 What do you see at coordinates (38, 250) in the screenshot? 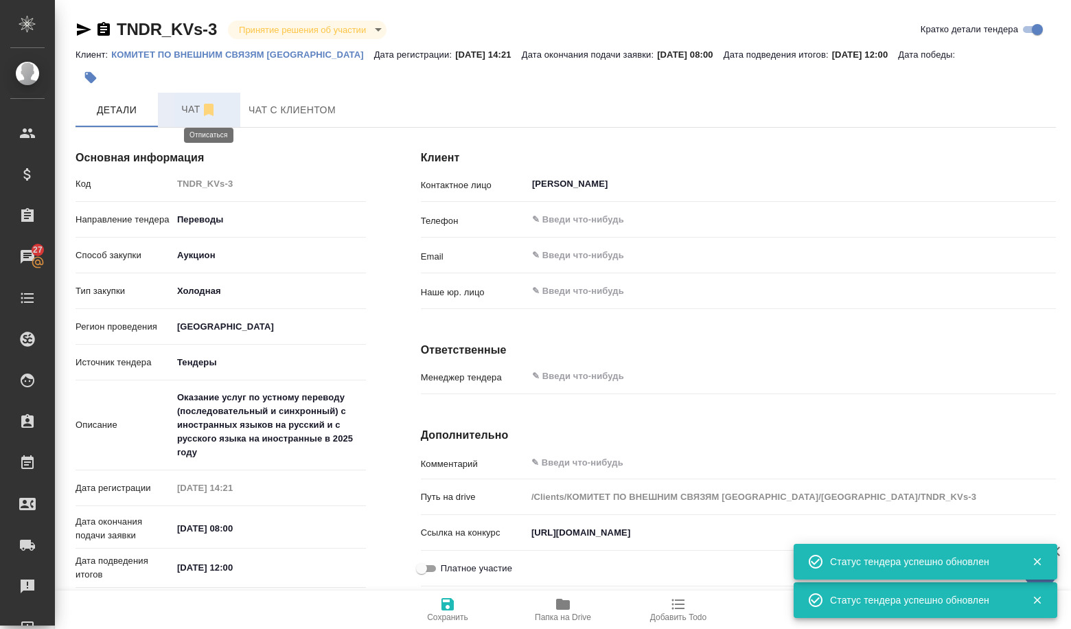
I see `span: 27` at bounding box center [38, 250].